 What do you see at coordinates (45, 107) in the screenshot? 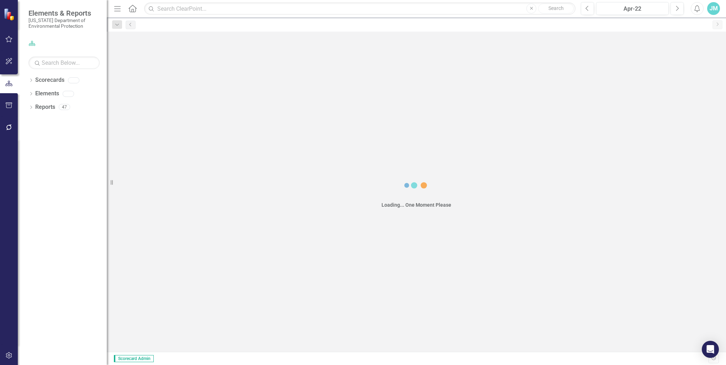
I see `a: Reports` at bounding box center [45, 107].